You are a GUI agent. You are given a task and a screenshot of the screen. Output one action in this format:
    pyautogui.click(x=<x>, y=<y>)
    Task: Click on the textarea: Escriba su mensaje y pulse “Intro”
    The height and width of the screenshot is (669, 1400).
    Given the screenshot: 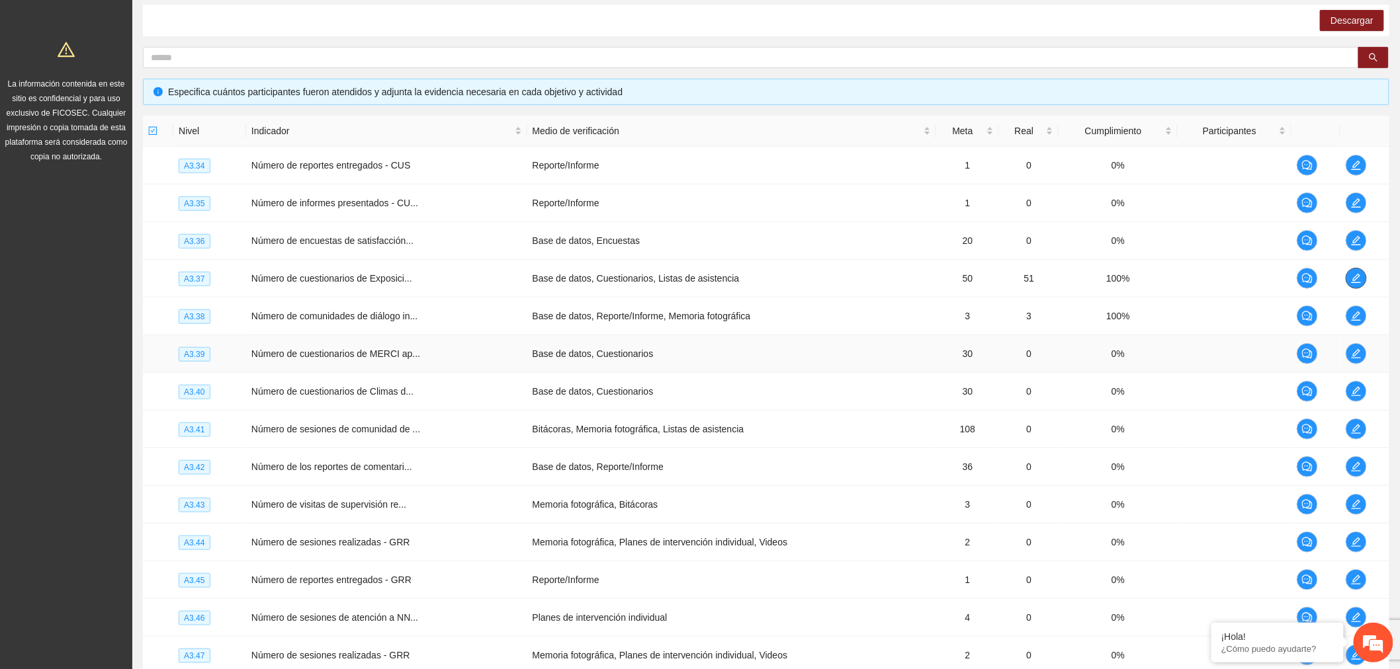 What is the action you would take?
    pyautogui.click(x=129, y=384)
    